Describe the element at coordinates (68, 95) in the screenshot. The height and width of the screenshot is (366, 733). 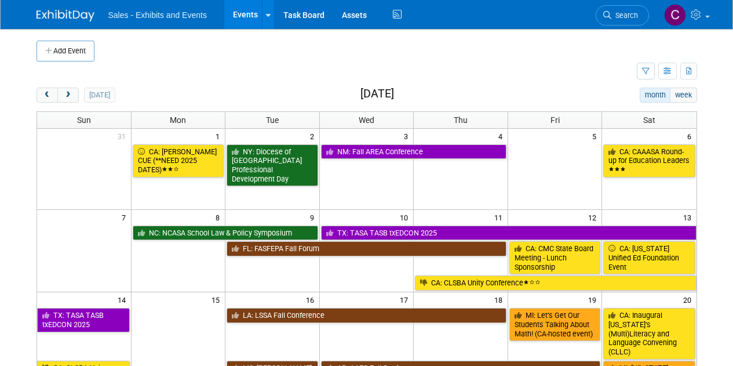
I see `button: next` at that location.